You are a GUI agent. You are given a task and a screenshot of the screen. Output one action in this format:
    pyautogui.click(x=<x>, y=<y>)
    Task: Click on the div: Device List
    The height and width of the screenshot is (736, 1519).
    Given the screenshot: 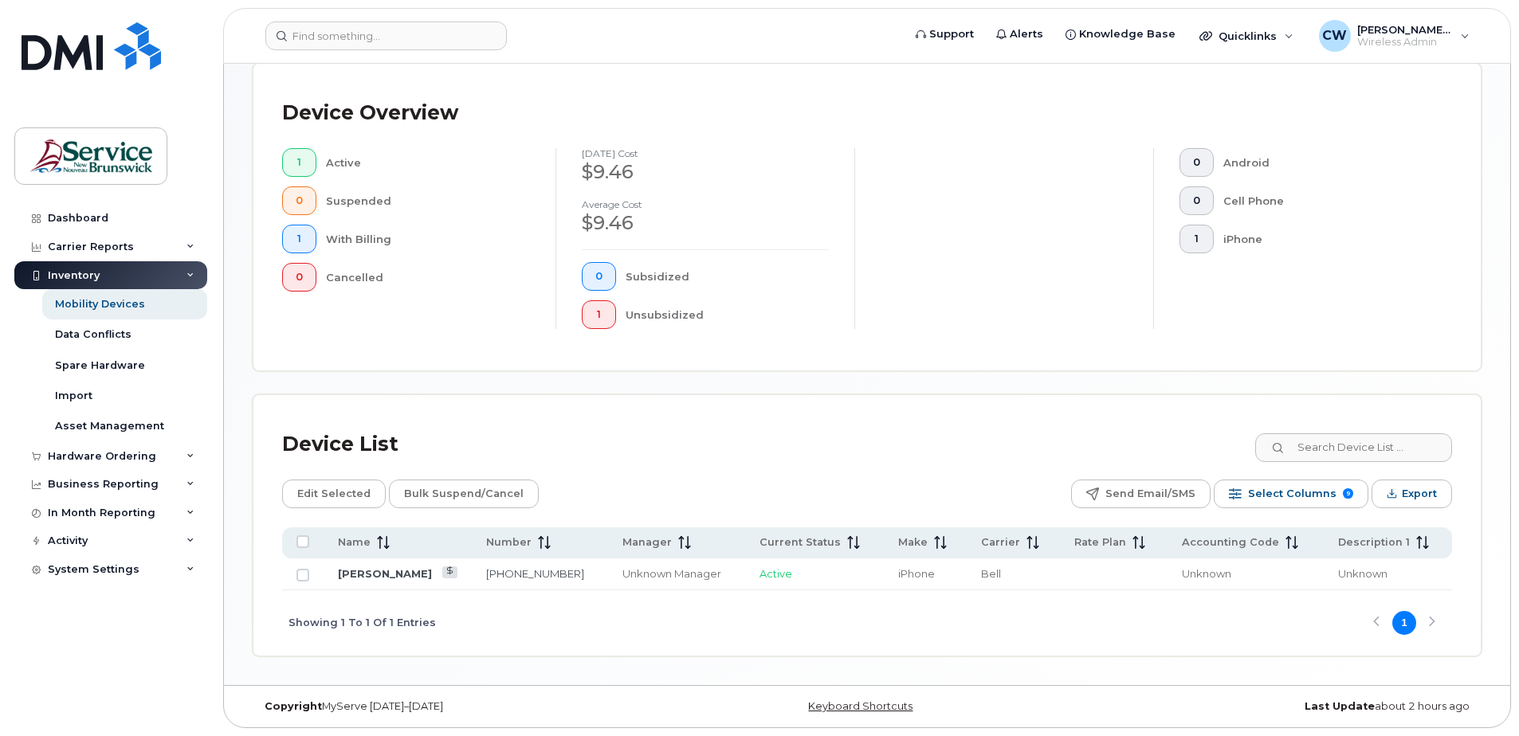 What is the action you would take?
    pyautogui.click(x=340, y=445)
    